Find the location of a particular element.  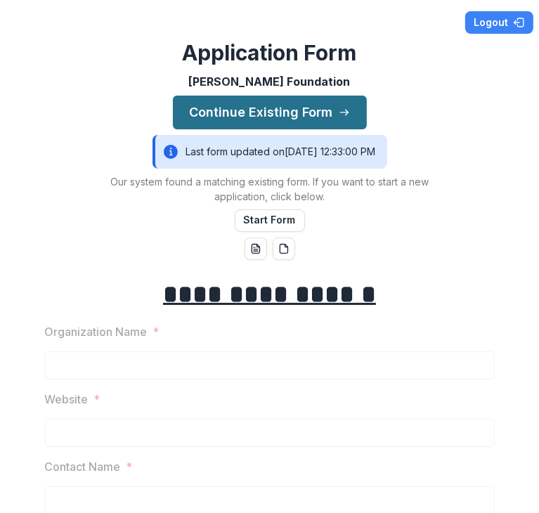

p: Organization Name is located at coordinates (96, 332).